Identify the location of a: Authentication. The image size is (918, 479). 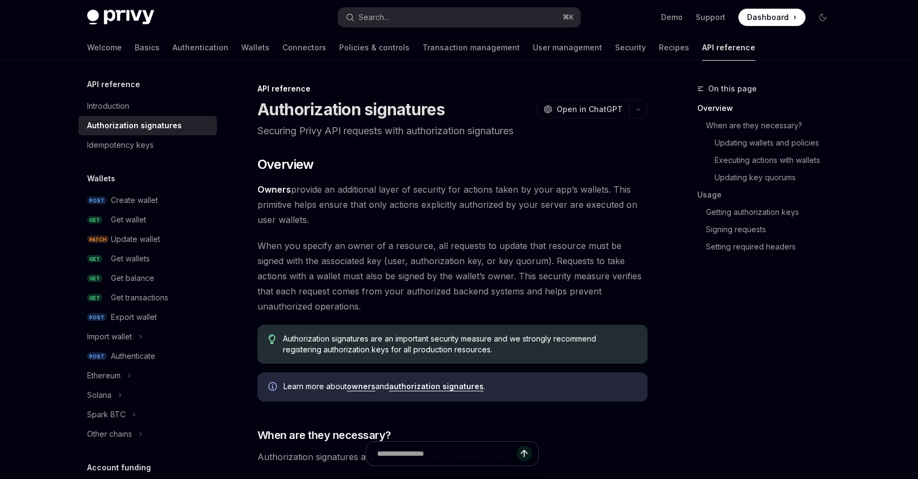
(200, 48).